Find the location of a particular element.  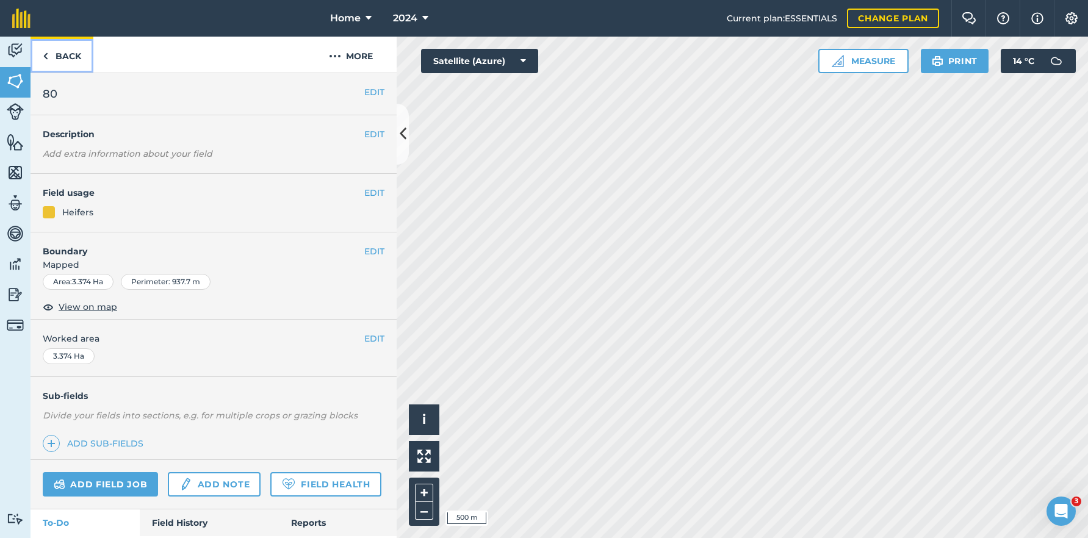

img: A question mark icon is located at coordinates (1003, 18).